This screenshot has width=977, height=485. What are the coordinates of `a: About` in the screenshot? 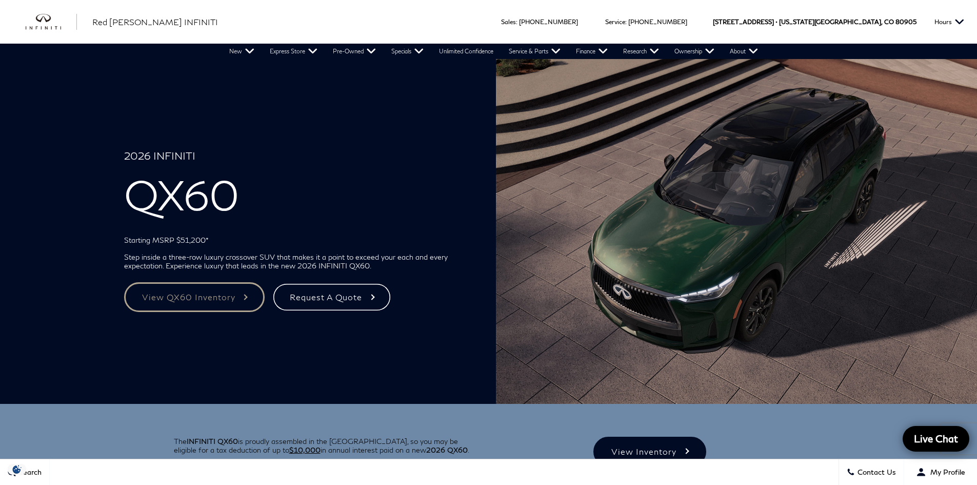 It's located at (744, 51).